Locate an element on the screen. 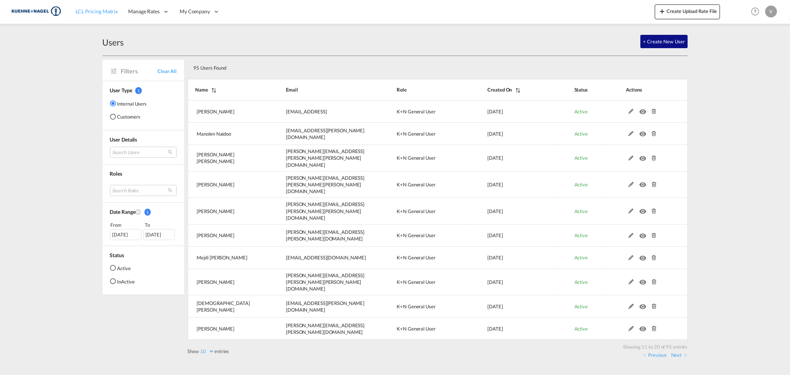 The width and height of the screenshot is (790, 375). td: dinesh.kumar@freightify.ai is located at coordinates (323, 111).